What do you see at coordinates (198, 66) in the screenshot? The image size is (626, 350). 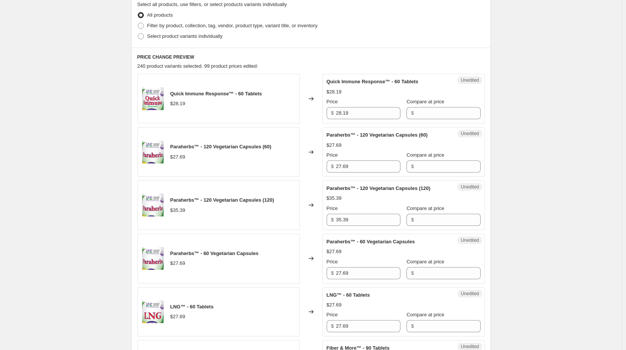 I see `span: 240 product variants selected. 99 product prices edited:` at bounding box center [198, 66].